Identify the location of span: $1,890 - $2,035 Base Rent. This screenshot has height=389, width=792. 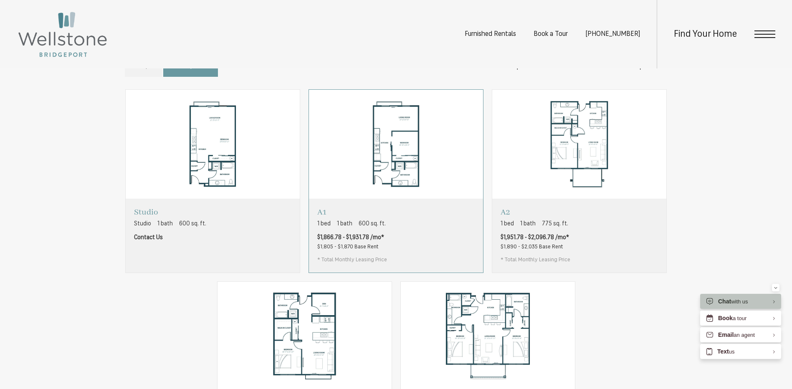
(531, 247).